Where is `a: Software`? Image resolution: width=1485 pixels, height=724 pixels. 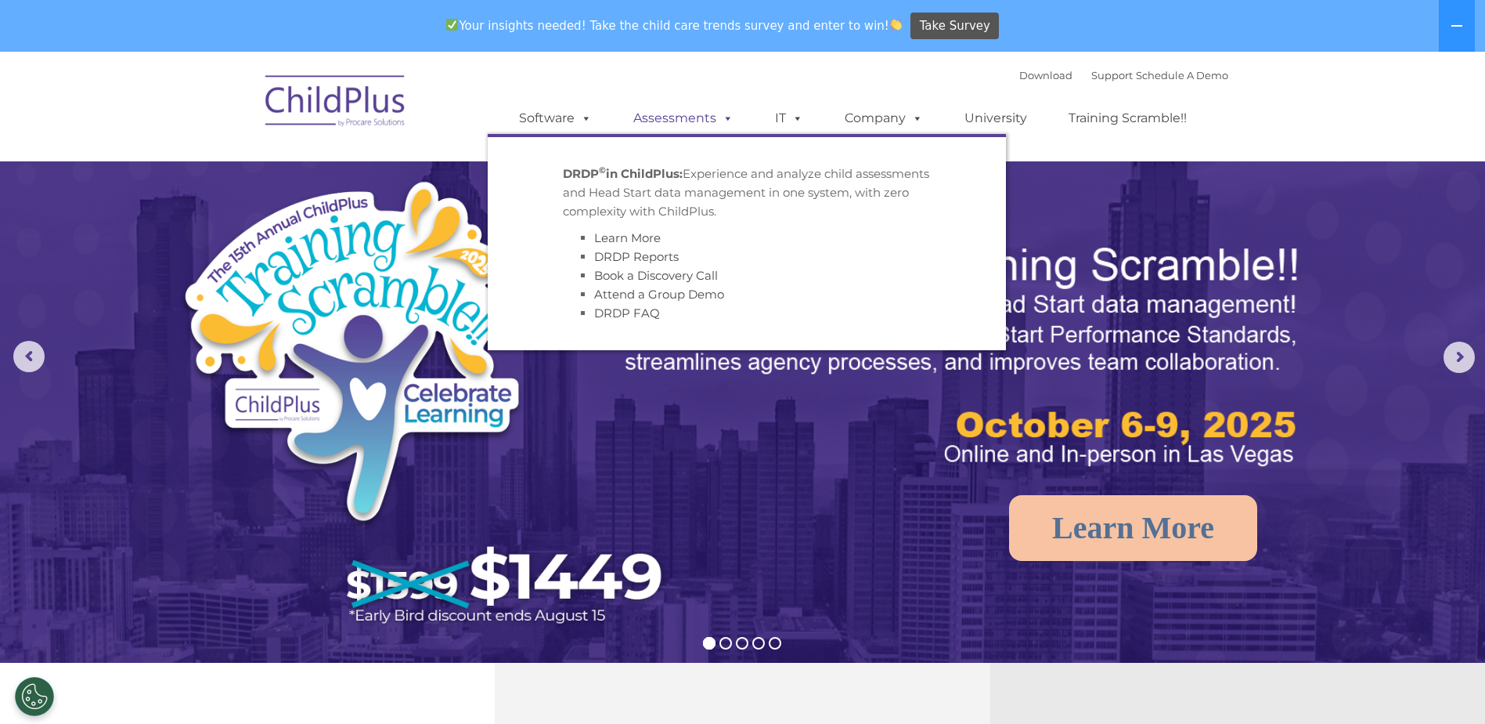 a: Software is located at coordinates (555, 118).